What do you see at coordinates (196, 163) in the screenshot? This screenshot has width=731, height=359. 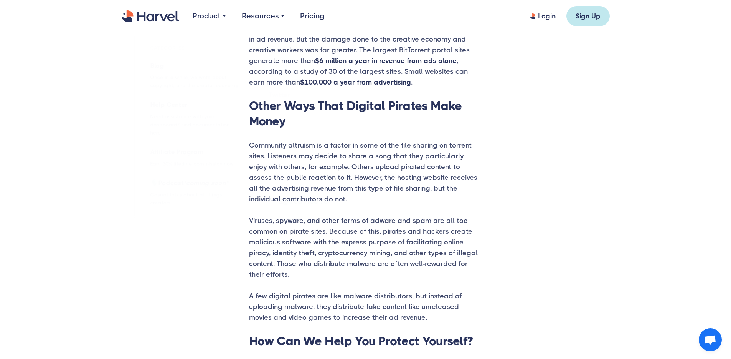 I see `div: Earn 30% lifetime commission now` at bounding box center [196, 163].